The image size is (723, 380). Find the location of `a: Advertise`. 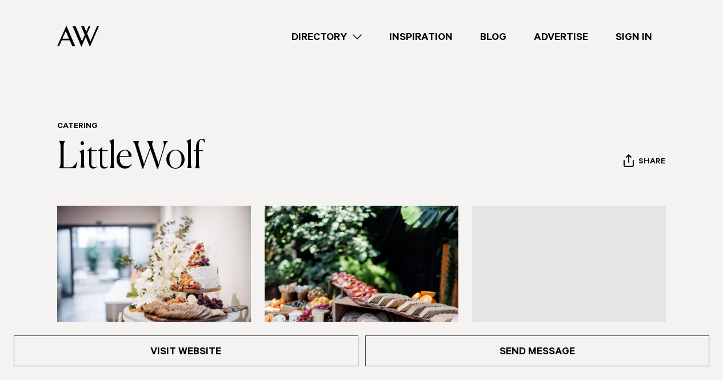

a: Advertise is located at coordinates (561, 37).